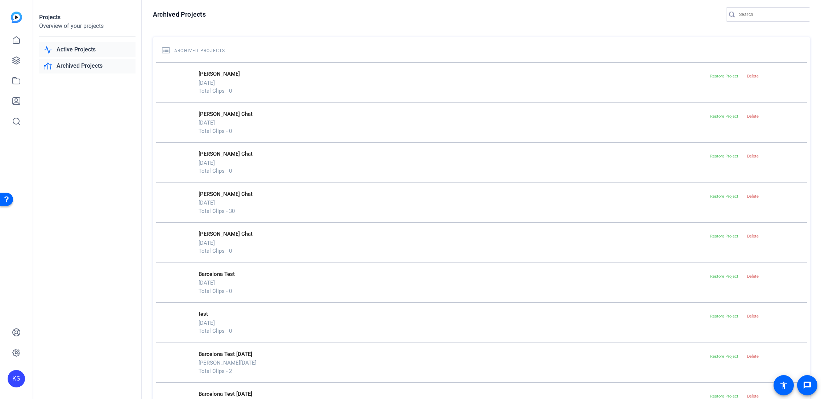 This screenshot has height=399, width=821. I want to click on div: Overview of your projects, so click(87, 26).